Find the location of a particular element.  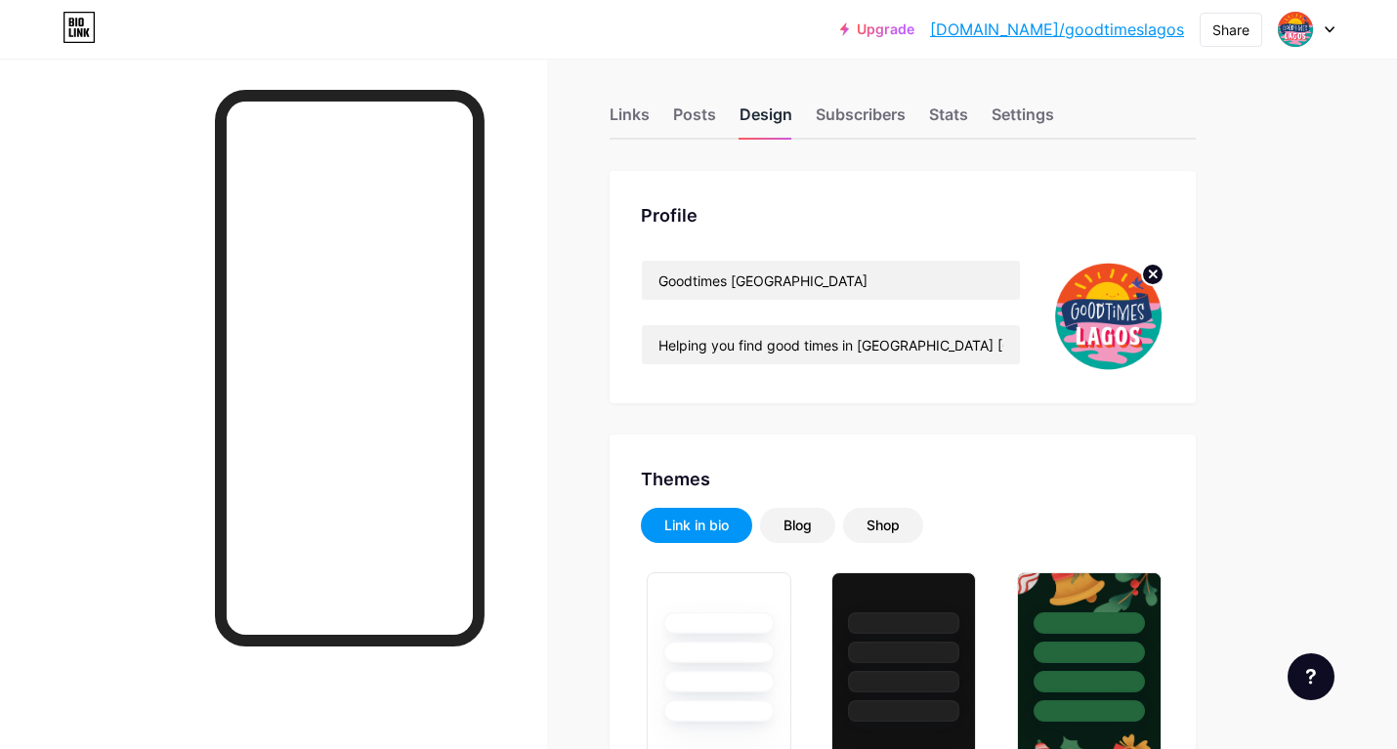

input: Name is located at coordinates (830, 280).